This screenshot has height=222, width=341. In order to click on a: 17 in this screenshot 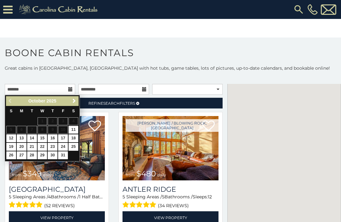, I will do `click(63, 138)`.